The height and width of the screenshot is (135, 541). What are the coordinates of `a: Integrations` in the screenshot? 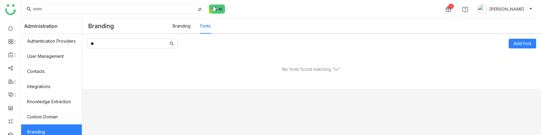 It's located at (51, 86).